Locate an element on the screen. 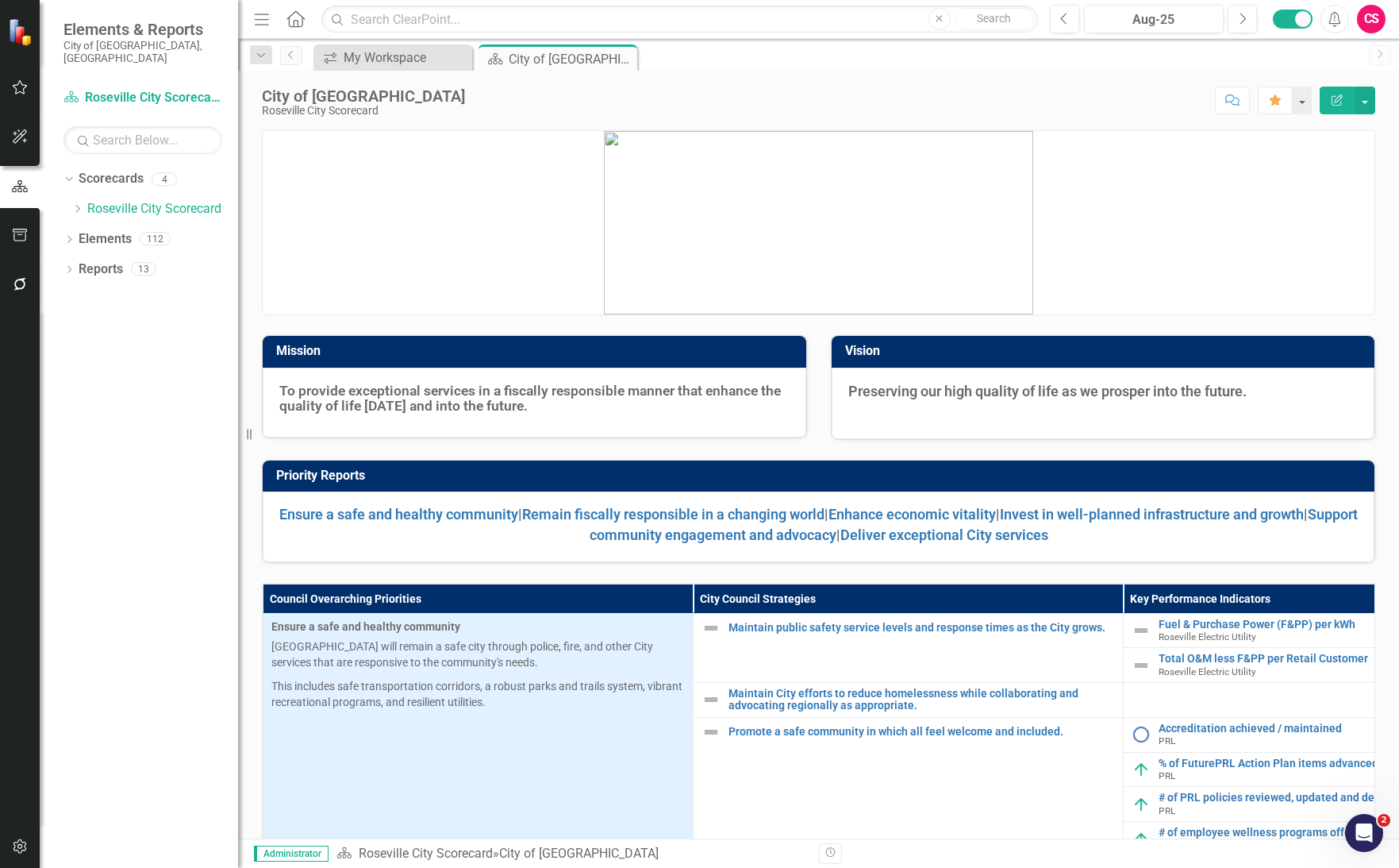  a: Deliver exceptional City services is located at coordinates (945, 534).